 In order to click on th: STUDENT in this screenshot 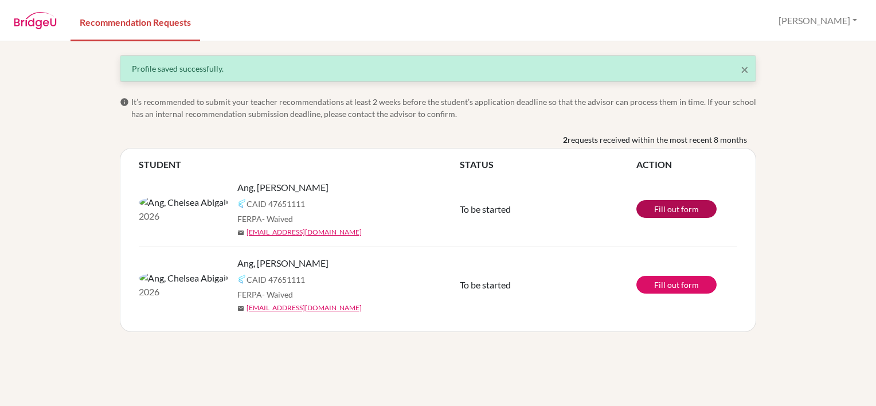, I will do `click(299, 165)`.